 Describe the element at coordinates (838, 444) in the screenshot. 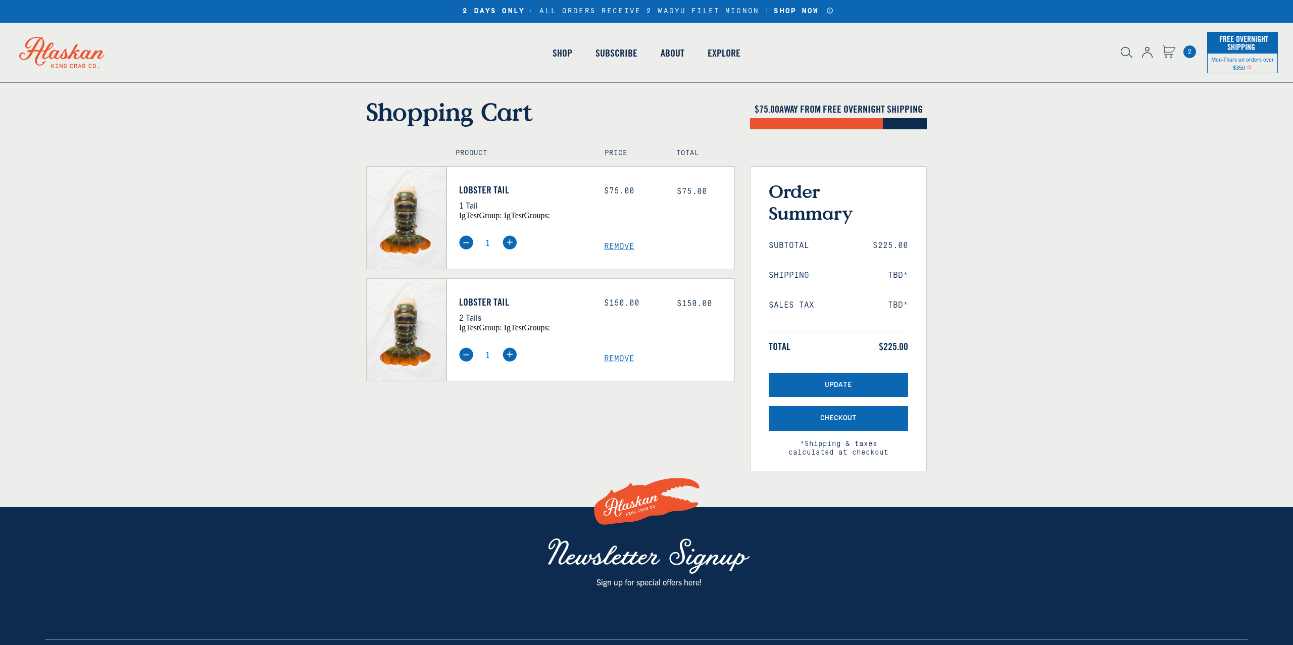

I see `span: *Shipping & taxes calculated at checkout` at that location.